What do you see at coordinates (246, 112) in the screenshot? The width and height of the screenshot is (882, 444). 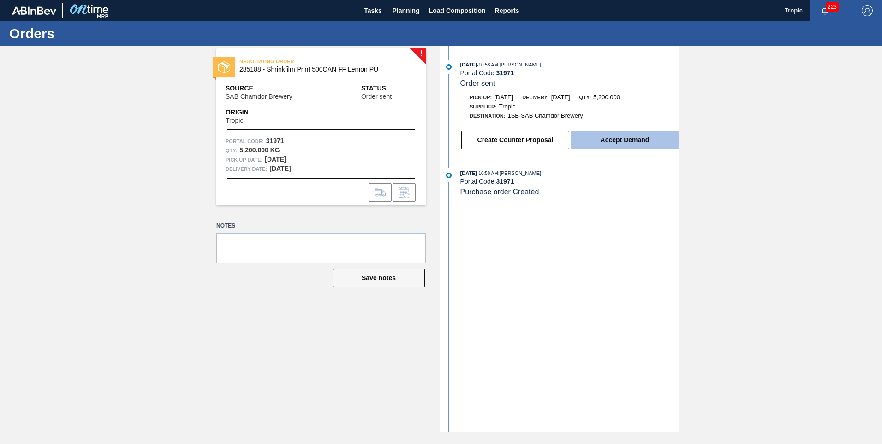 I see `span: Origin` at bounding box center [246, 112].